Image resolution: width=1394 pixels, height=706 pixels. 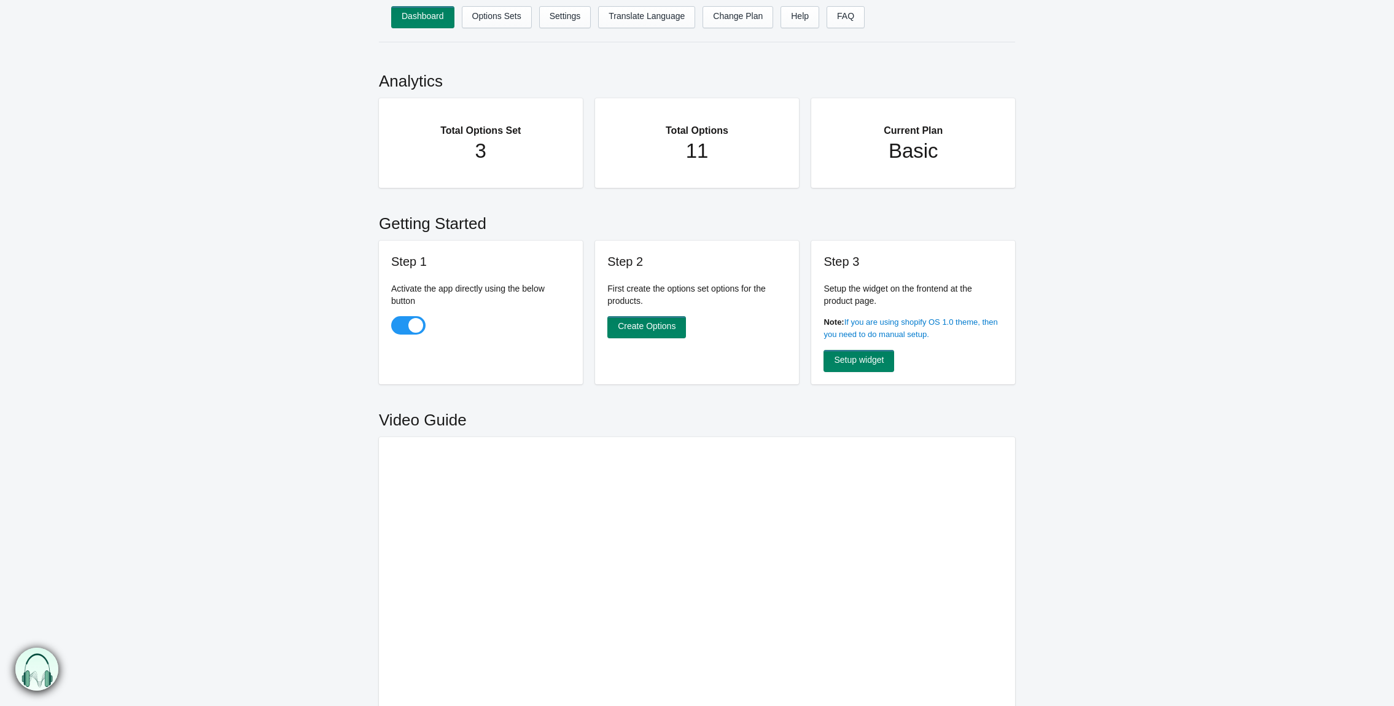 What do you see at coordinates (647, 327) in the screenshot?
I see `a: Create Options` at bounding box center [647, 327].